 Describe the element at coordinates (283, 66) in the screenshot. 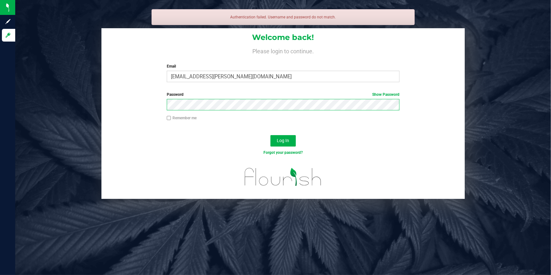

I see `label: Email` at that location.